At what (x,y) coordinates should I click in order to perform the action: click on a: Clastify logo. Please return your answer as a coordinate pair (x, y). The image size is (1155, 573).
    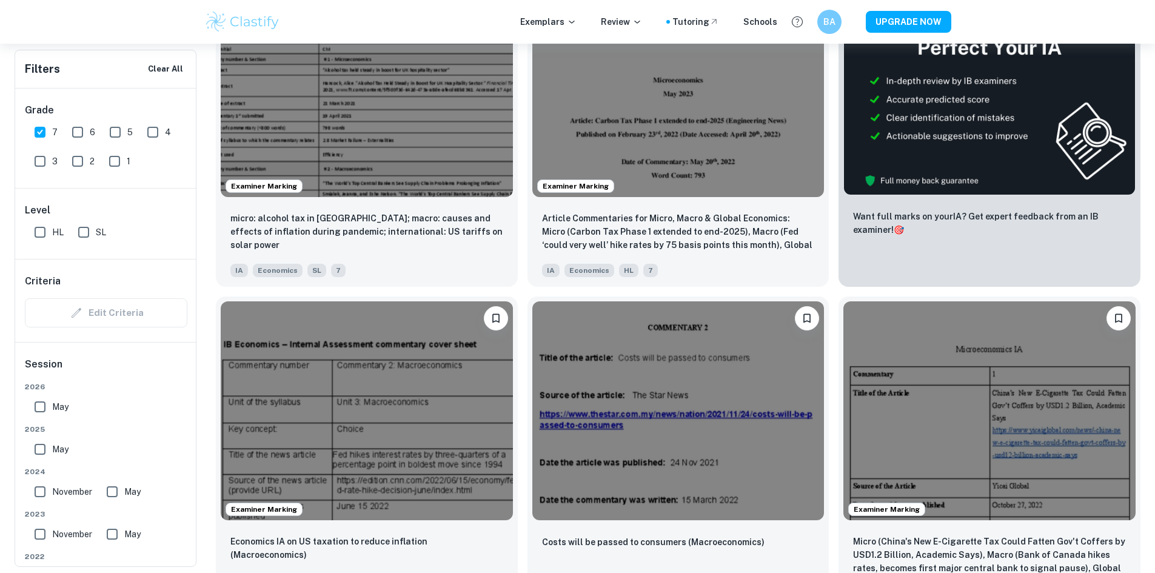
    Looking at the image, I should click on (242, 22).